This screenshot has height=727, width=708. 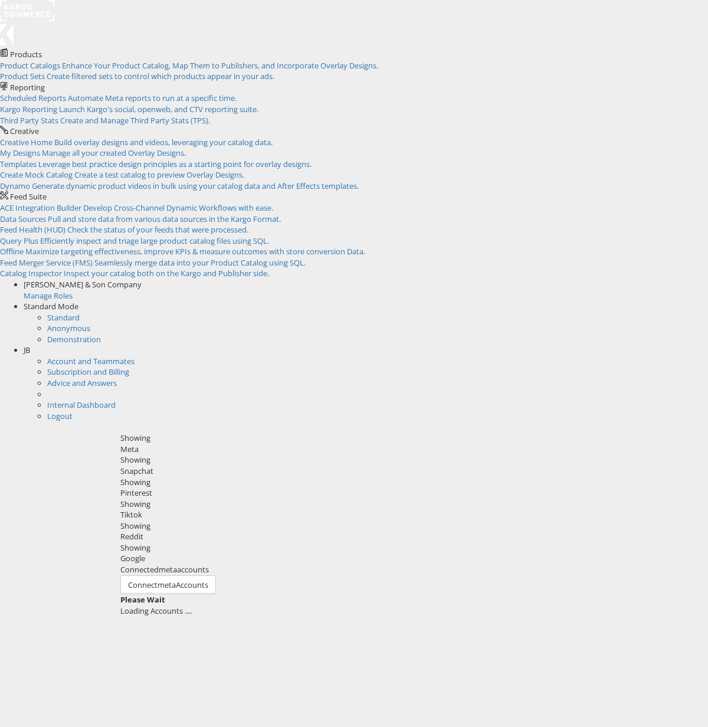 I want to click on a: Logout, so click(x=60, y=416).